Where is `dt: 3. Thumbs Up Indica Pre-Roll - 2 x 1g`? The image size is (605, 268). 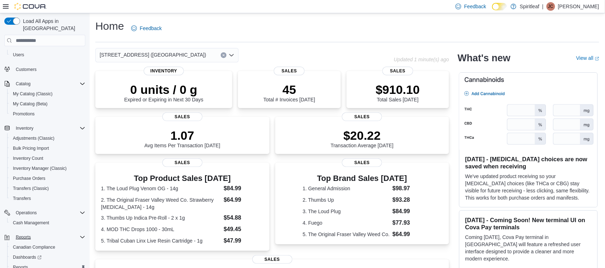 dt: 3. Thumbs Up Indica Pre-Roll - 2 x 1g is located at coordinates (161, 218).